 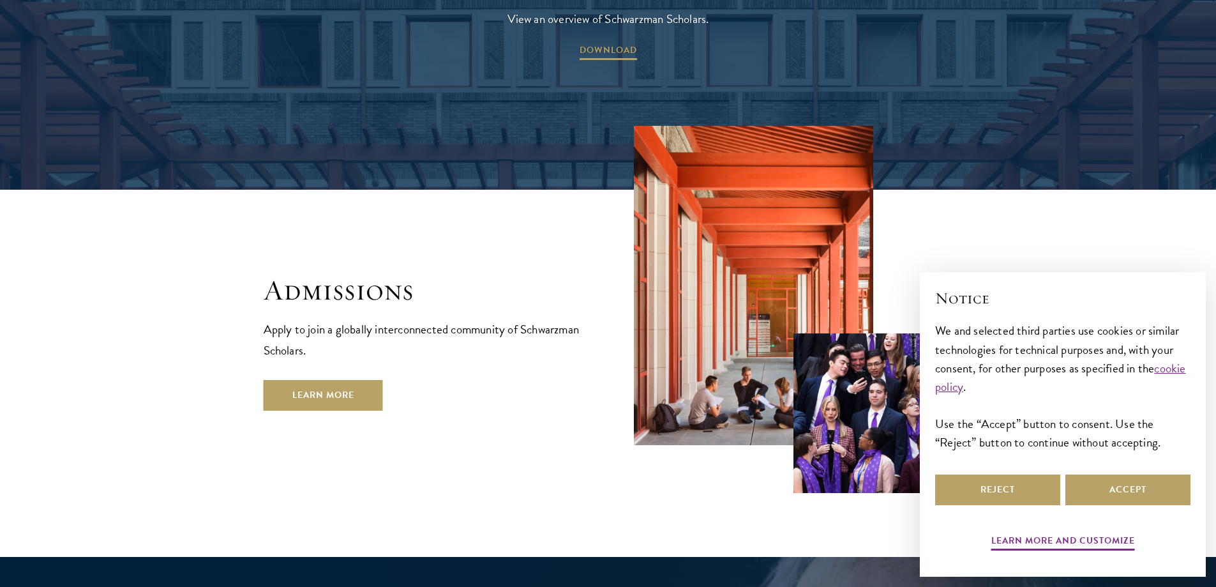 I want to click on button: Accept, so click(x=1128, y=490).